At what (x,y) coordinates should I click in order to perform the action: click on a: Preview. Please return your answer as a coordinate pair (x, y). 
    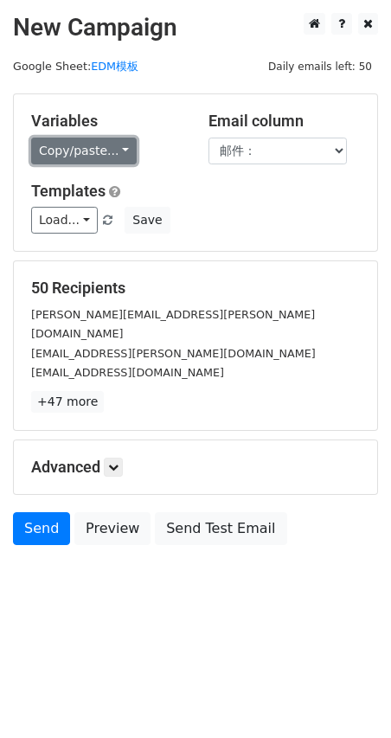
    Looking at the image, I should click on (112, 529).